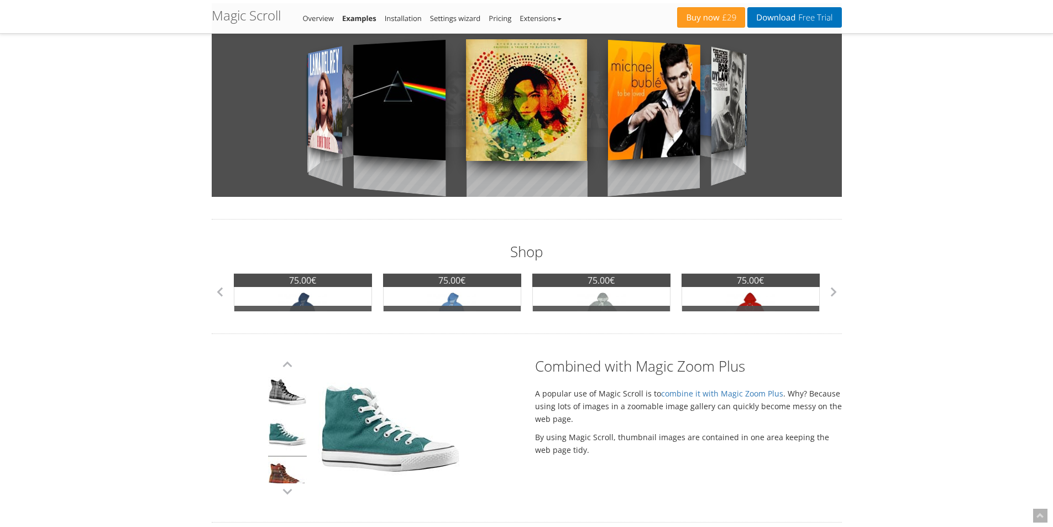  What do you see at coordinates (688, 406) in the screenshot?
I see `p: A popular use of Magic Scroll is to . Why? Because using lots of images in a zoomable image galle...` at bounding box center [688, 406].